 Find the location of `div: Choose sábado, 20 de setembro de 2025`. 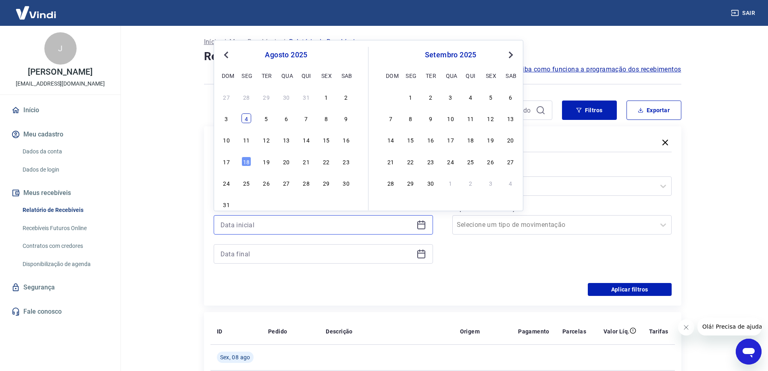

div: Choose sábado, 20 de setembro de 2025 is located at coordinates (511, 140).